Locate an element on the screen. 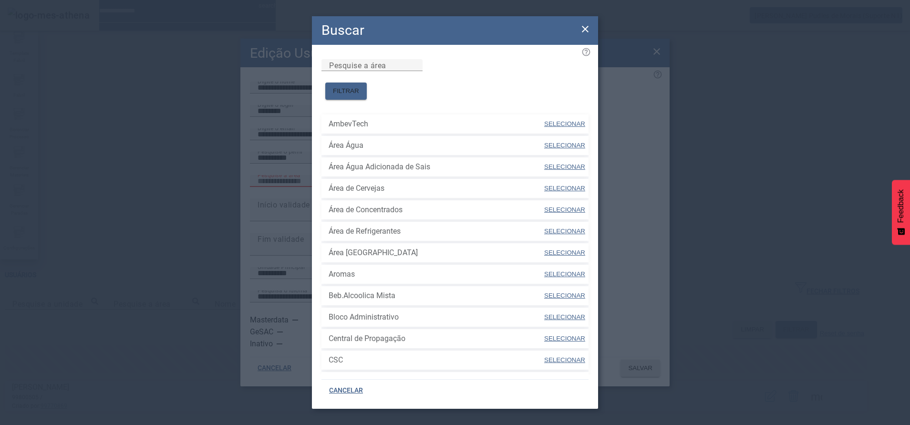 This screenshot has height=425, width=910. span: Feedback is located at coordinates (901, 206).